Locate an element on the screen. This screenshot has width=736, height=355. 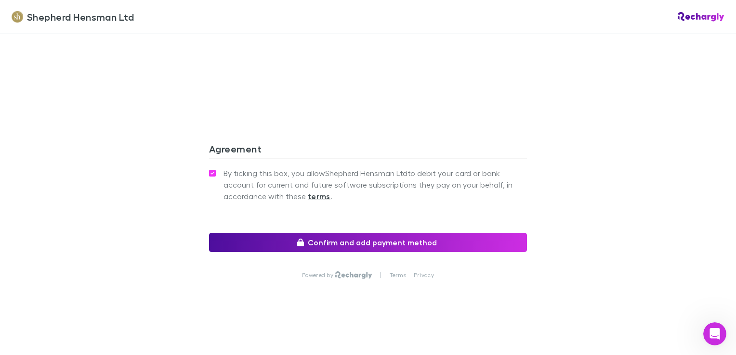
strong: terms is located at coordinates (319, 196).